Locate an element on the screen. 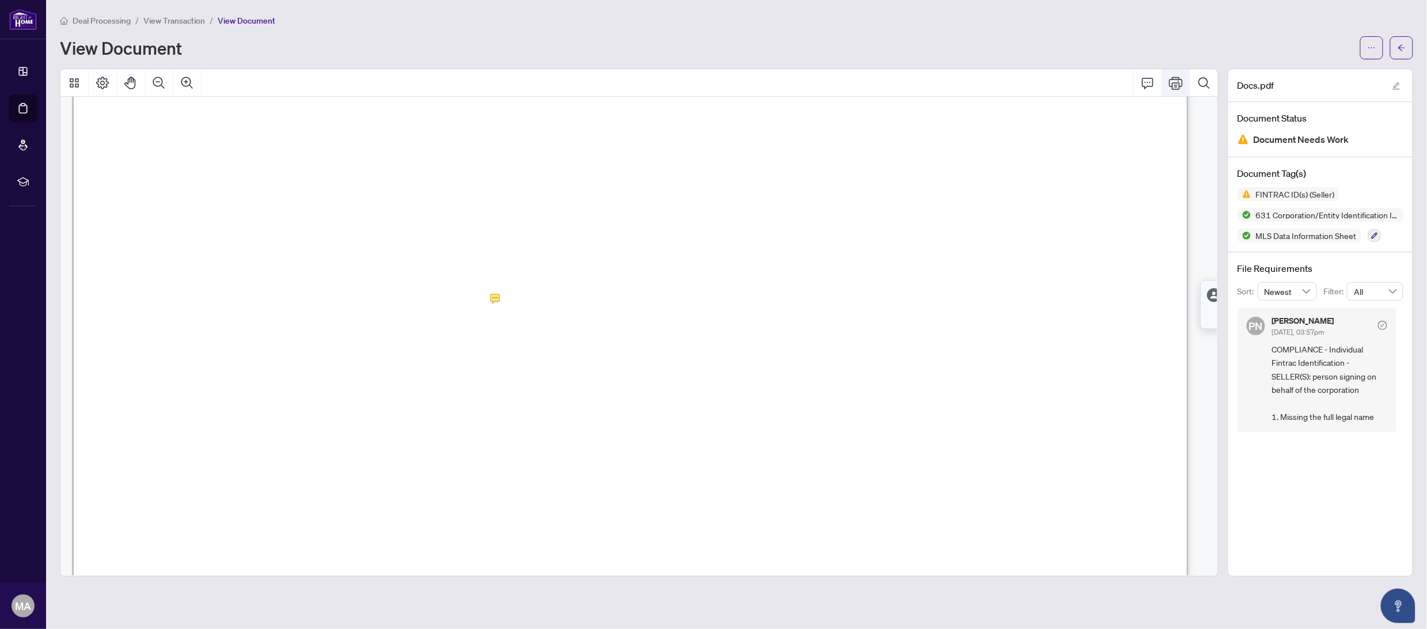 This screenshot has height=629, width=1427. h4: Document Status is located at coordinates (1321, 118).